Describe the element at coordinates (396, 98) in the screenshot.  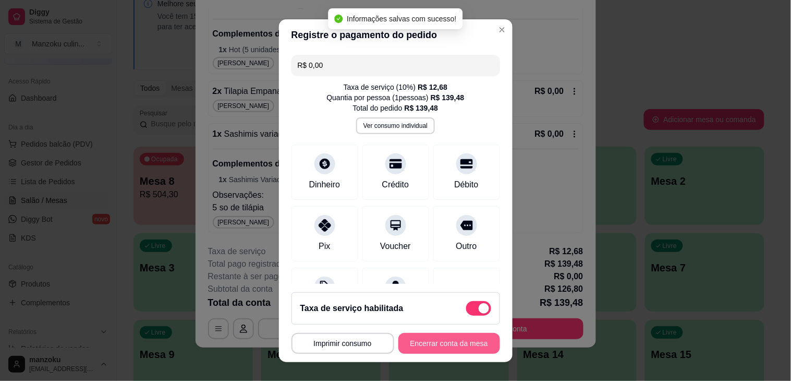
I see `div: Quantia por pessoa ( 1 pessoas)` at that location.